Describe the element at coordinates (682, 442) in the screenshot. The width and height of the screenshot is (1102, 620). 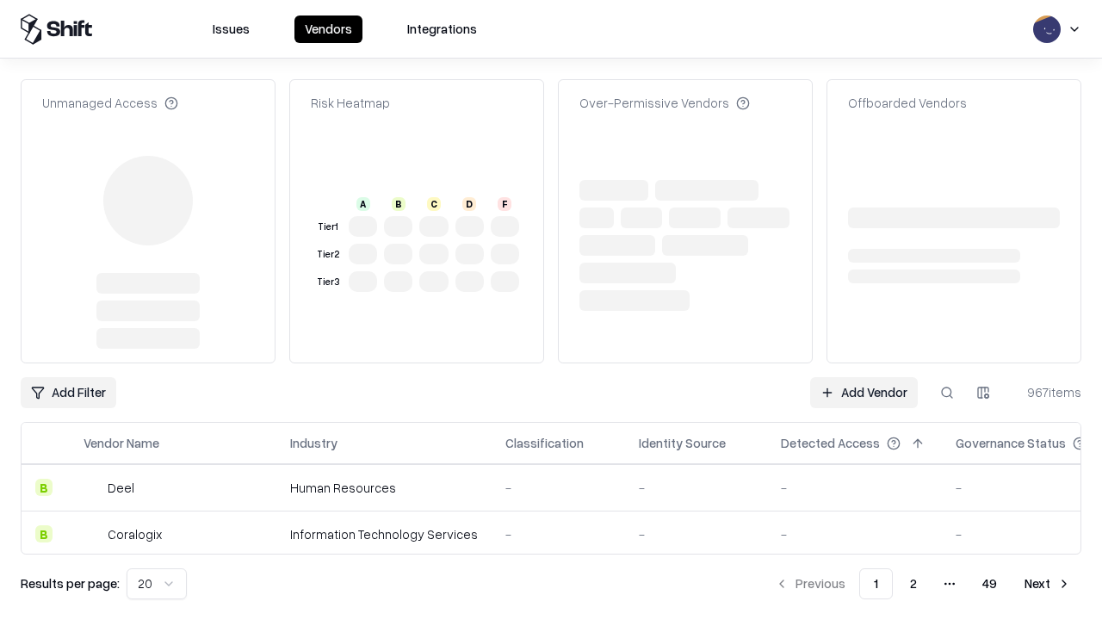
I see `div: Identity Source` at that location.